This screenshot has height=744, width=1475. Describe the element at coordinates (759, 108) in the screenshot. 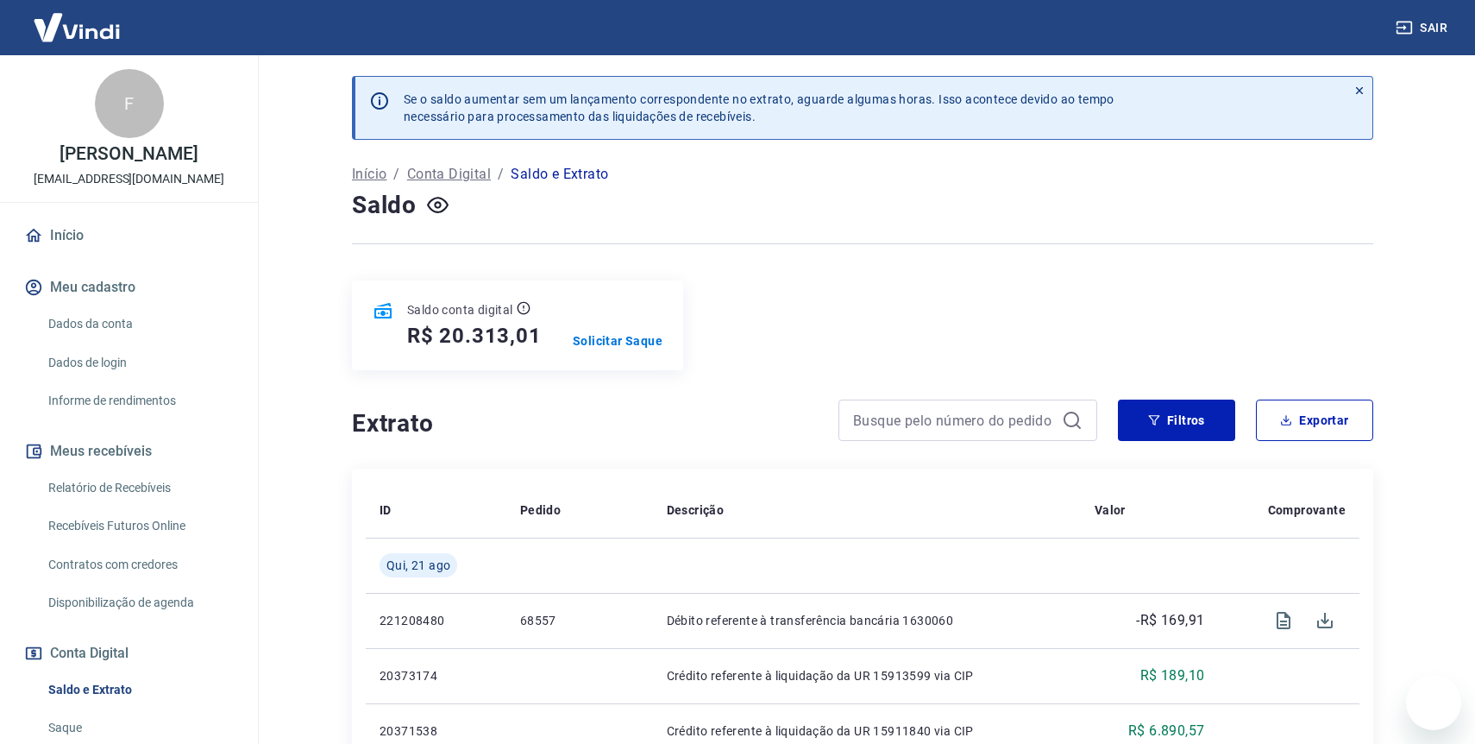

I see `p: Se o saldo aumentar sem um lançamento correspondente no extrato, aguarde algumas horas. Isso acon...` at that location.